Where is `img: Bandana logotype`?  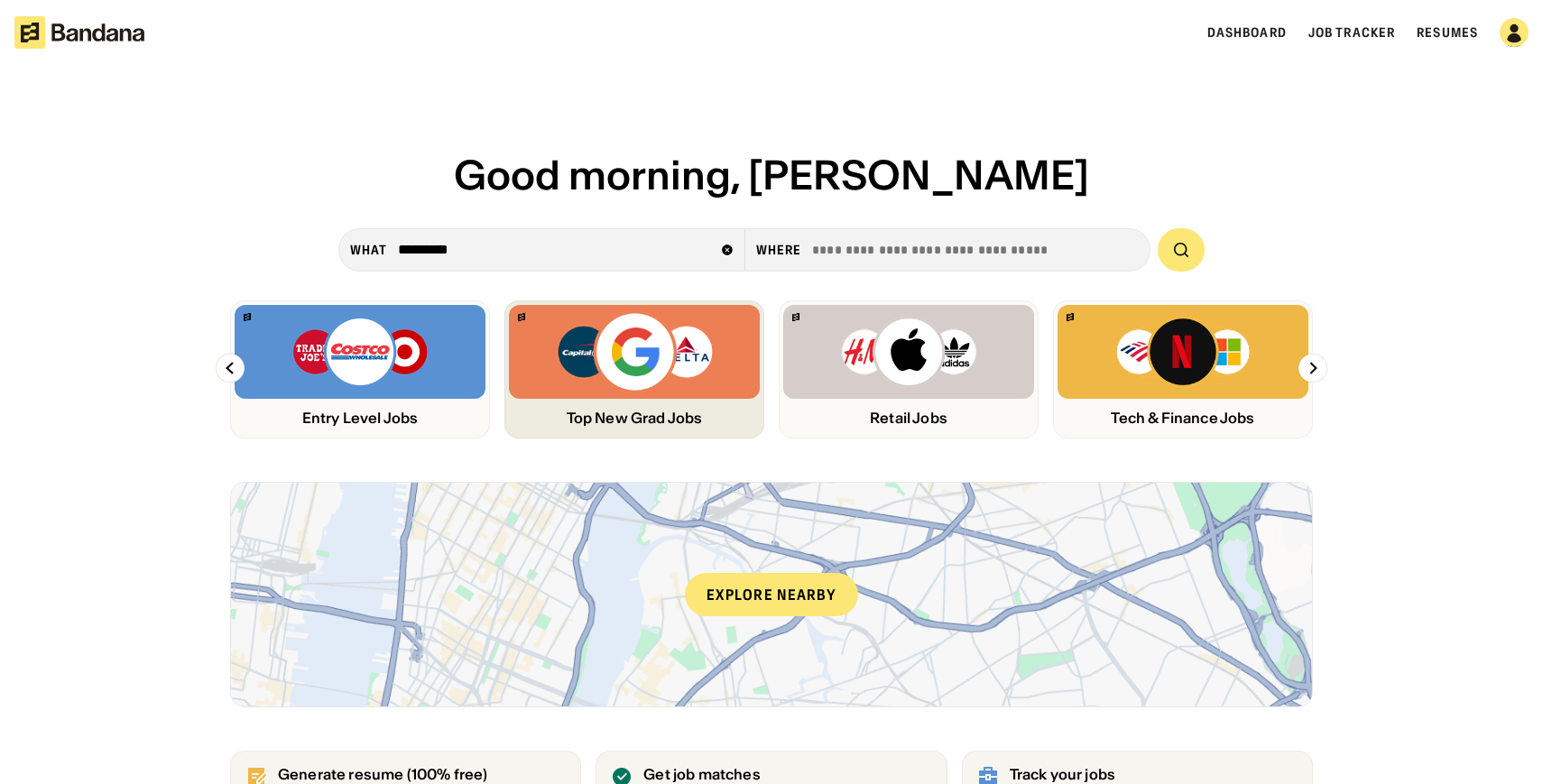 img: Bandana logotype is located at coordinates (79, 33).